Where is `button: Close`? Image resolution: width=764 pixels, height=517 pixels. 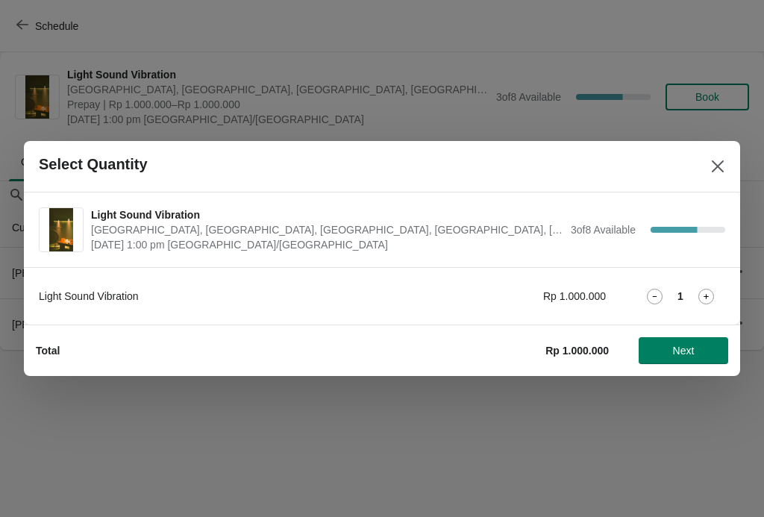
button: Close is located at coordinates (718, 166).